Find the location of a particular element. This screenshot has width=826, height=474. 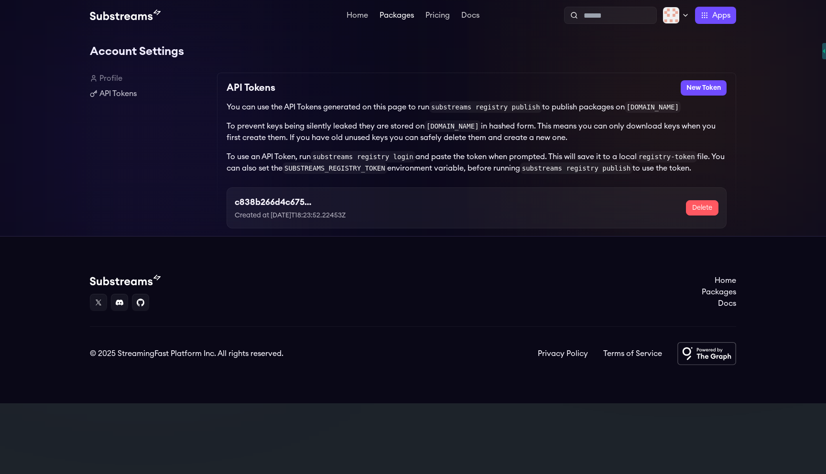

img: Powered by The Graph is located at coordinates (707, 354).